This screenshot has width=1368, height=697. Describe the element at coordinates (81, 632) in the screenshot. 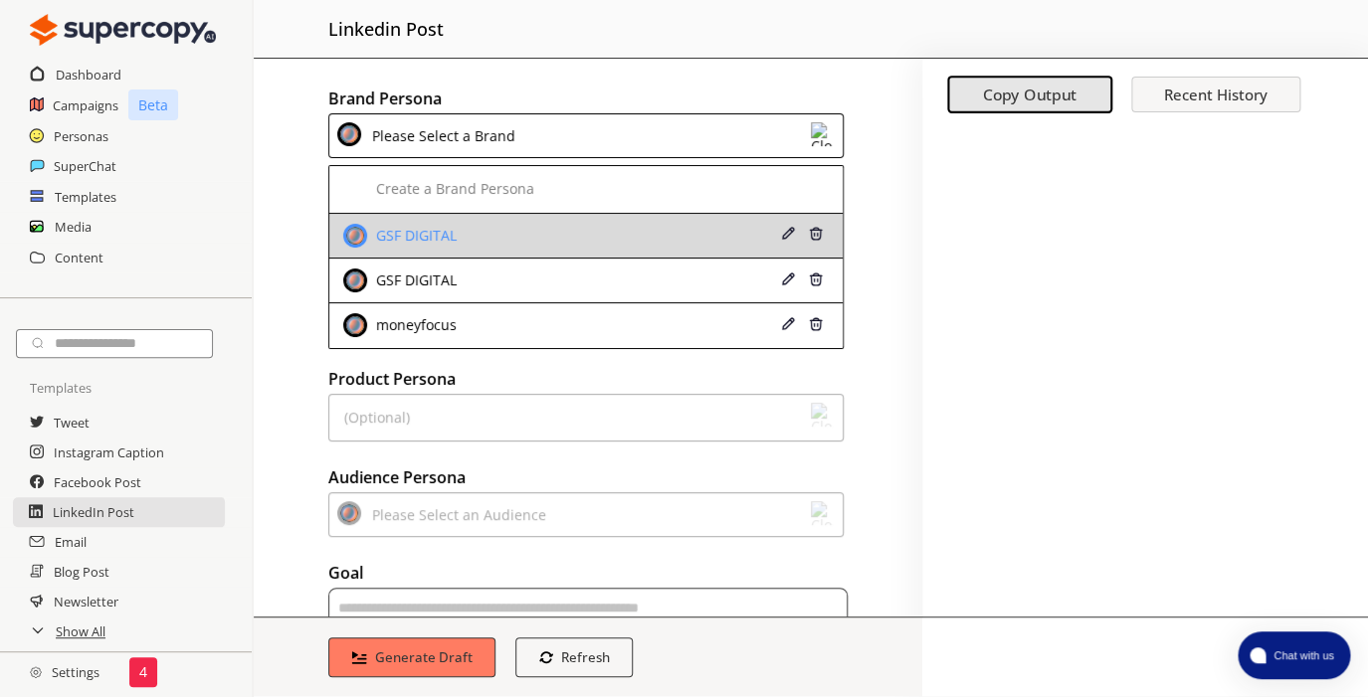

I see `h2: Show All` at that location.